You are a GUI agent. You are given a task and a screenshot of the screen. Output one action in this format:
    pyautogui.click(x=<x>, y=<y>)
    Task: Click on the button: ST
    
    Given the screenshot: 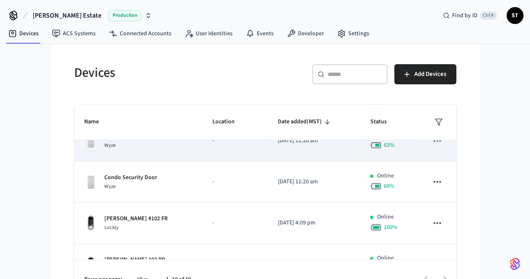 What is the action you would take?
    pyautogui.click(x=515, y=16)
    